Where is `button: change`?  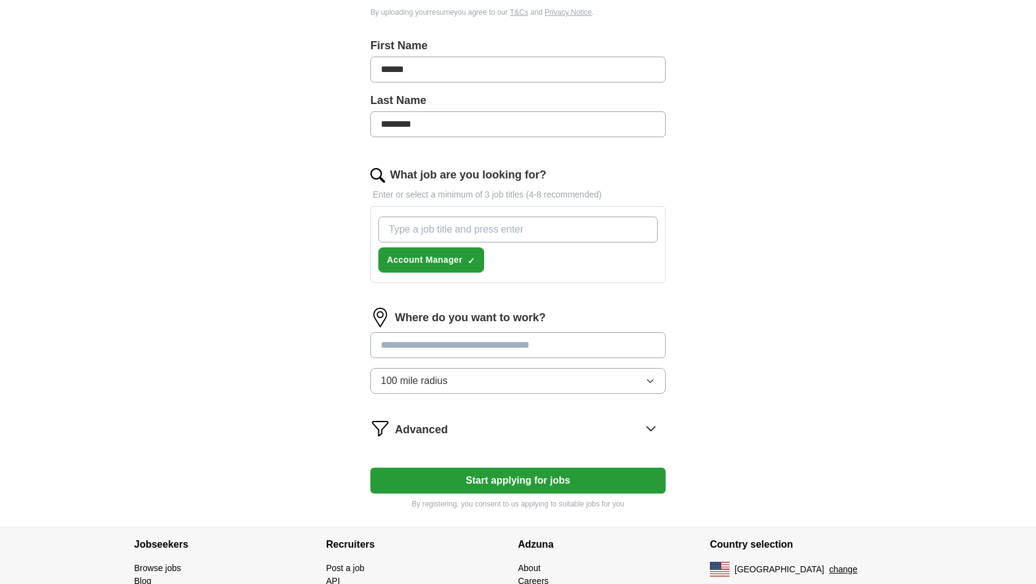 button: change is located at coordinates (843, 569).